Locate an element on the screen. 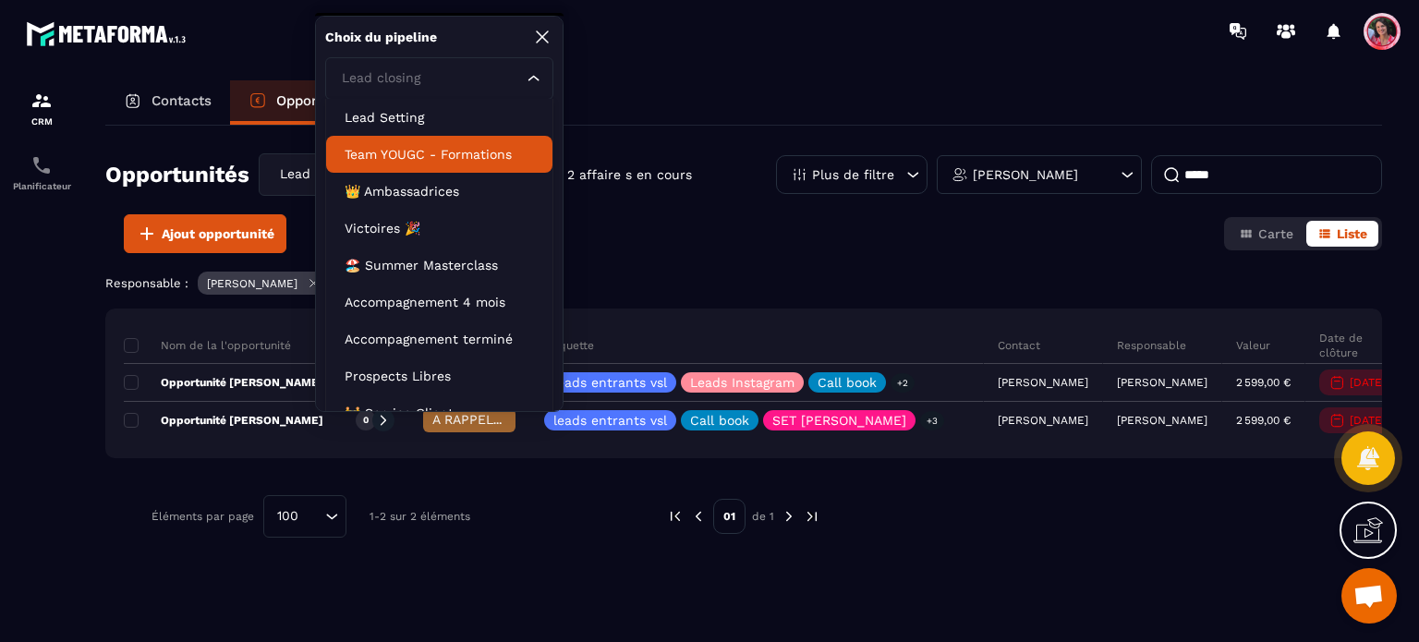 The width and height of the screenshot is (1419, 642). p: Nom de la l'opportunité is located at coordinates (207, 345).